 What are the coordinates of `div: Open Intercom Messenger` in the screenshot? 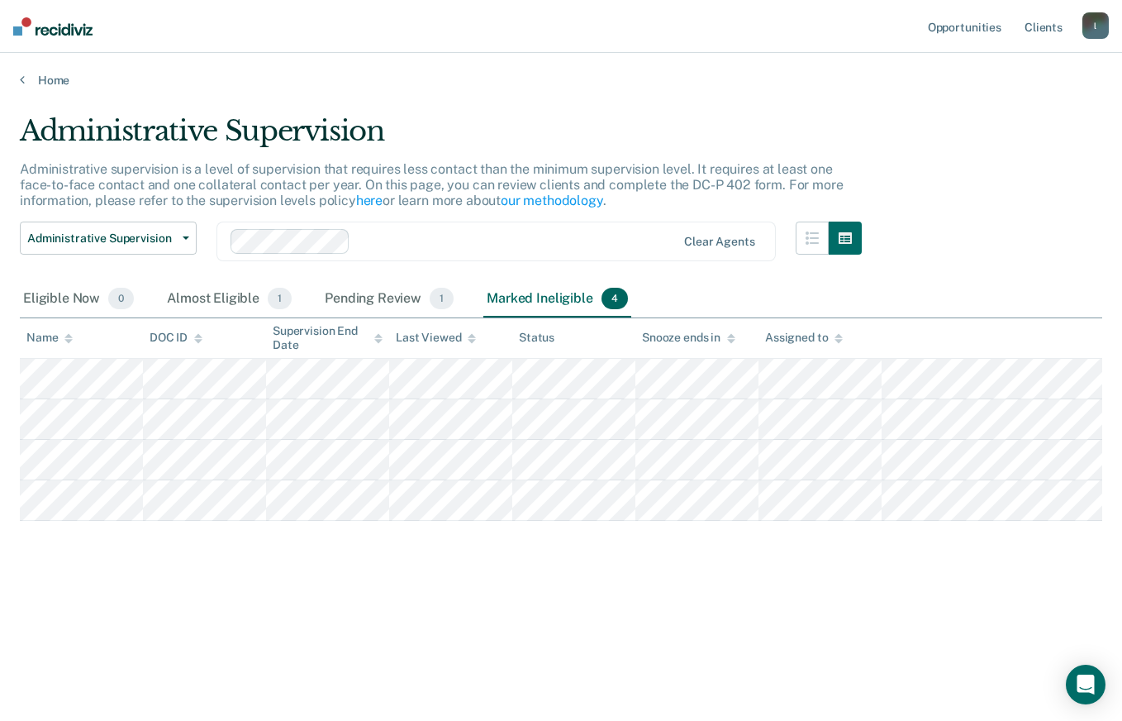 It's located at (1086, 684).